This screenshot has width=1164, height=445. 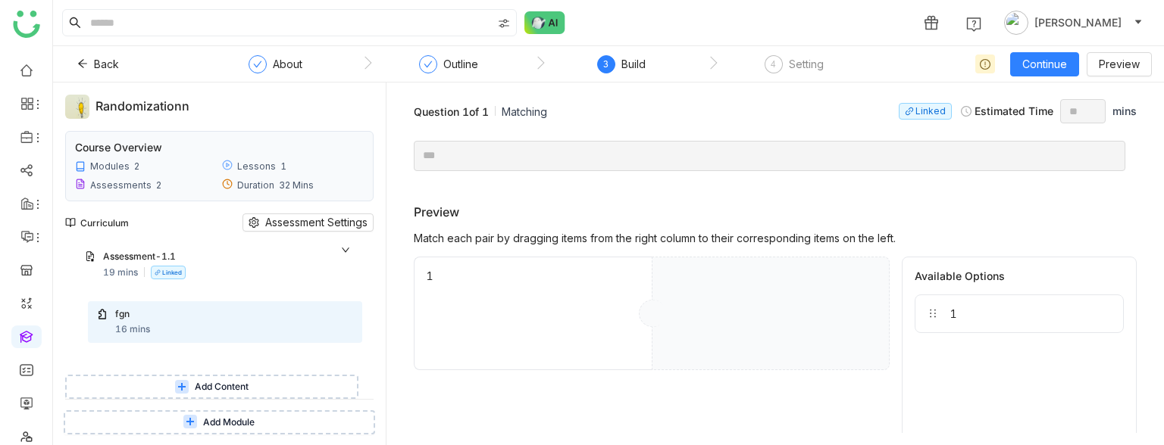 What do you see at coordinates (213, 257) in the screenshot?
I see `div: Assessment-1.1` at bounding box center [213, 257].